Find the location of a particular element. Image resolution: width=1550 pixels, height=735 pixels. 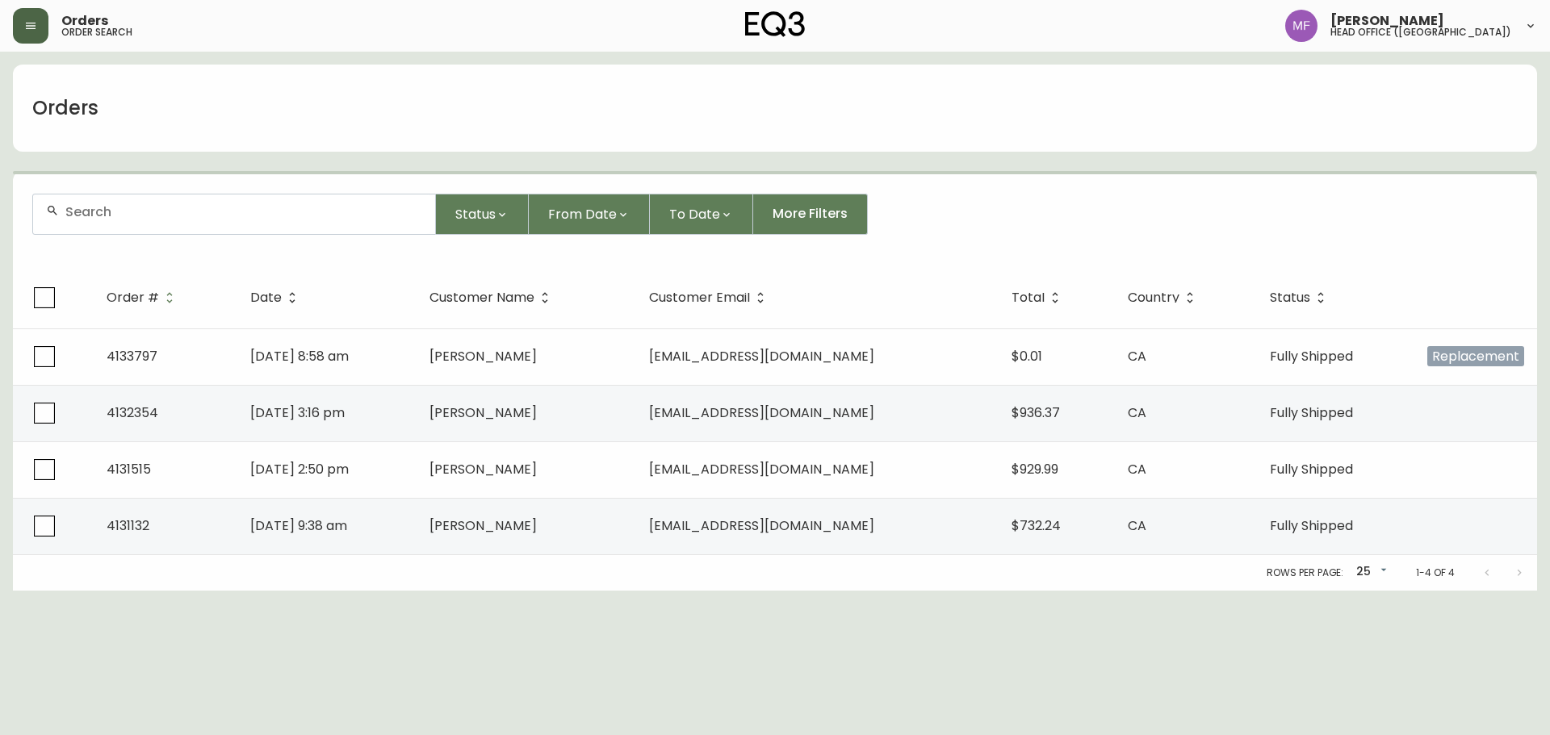

span: $0.01 is located at coordinates (1027, 356).